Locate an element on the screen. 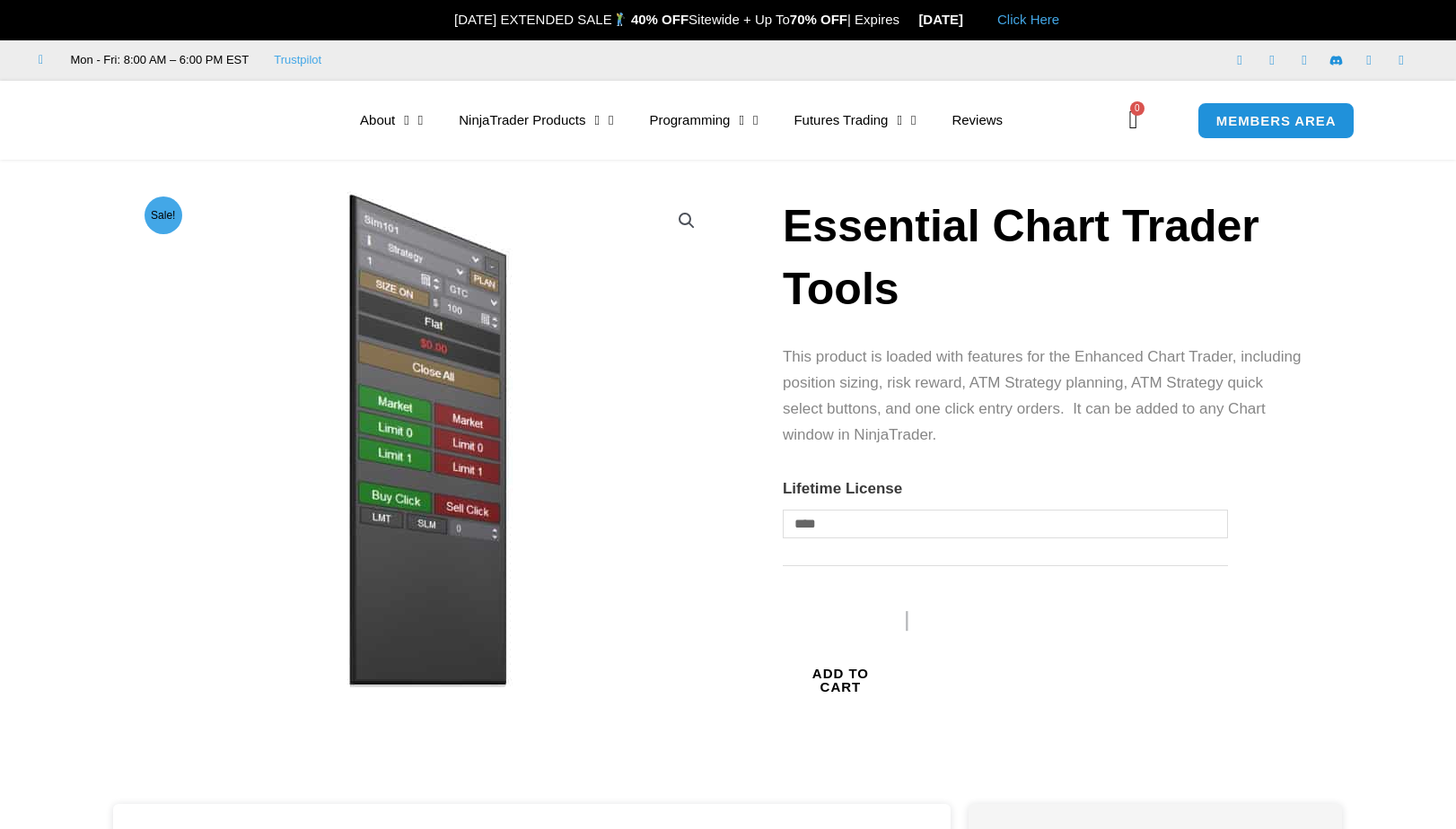 This screenshot has height=829, width=1456. span: MEMBERS AREA is located at coordinates (1277, 120).